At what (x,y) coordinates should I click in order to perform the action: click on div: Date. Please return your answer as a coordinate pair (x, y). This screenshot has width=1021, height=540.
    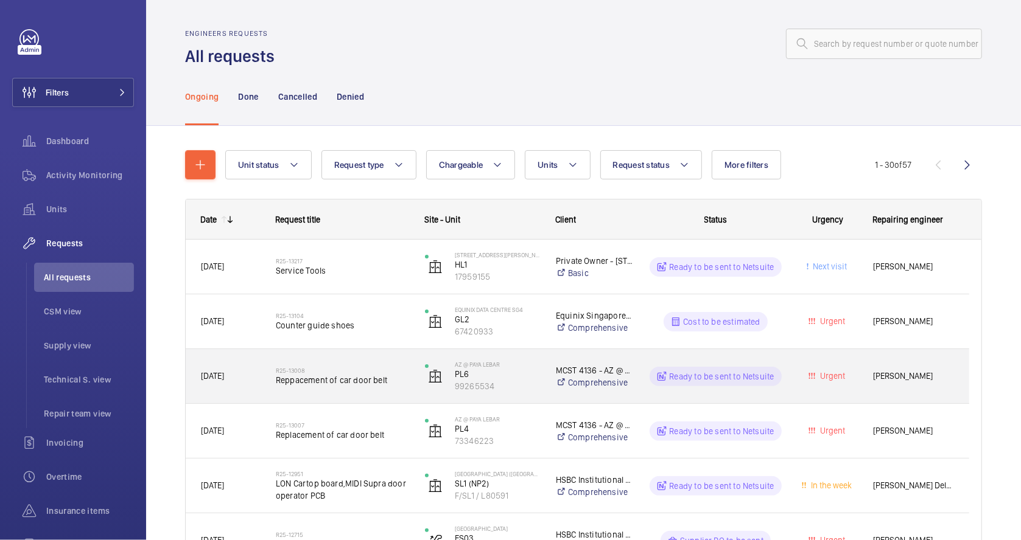
    Looking at the image, I should click on (208, 220).